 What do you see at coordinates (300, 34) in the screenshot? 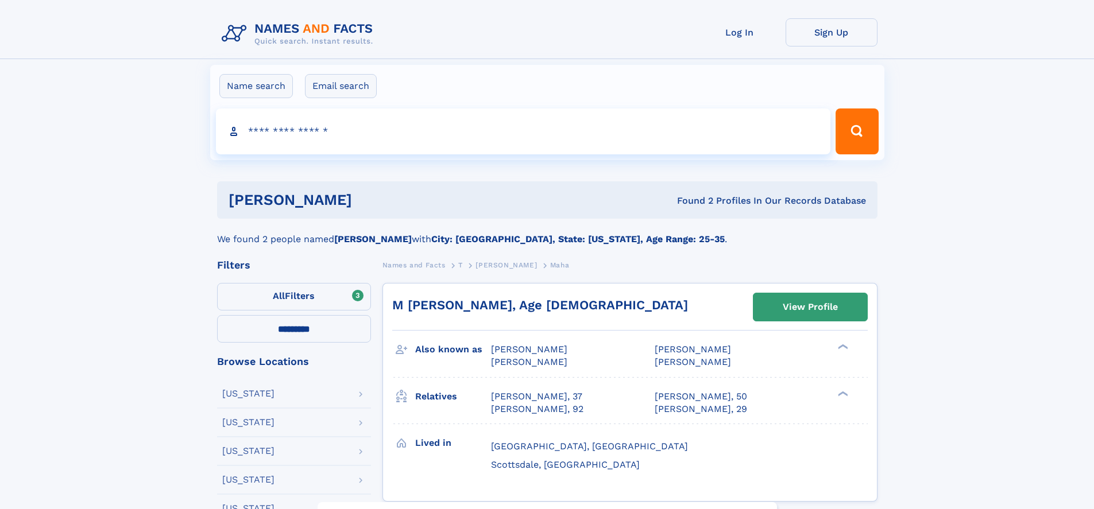
I see `img: Logo Names and Facts` at bounding box center [300, 34].